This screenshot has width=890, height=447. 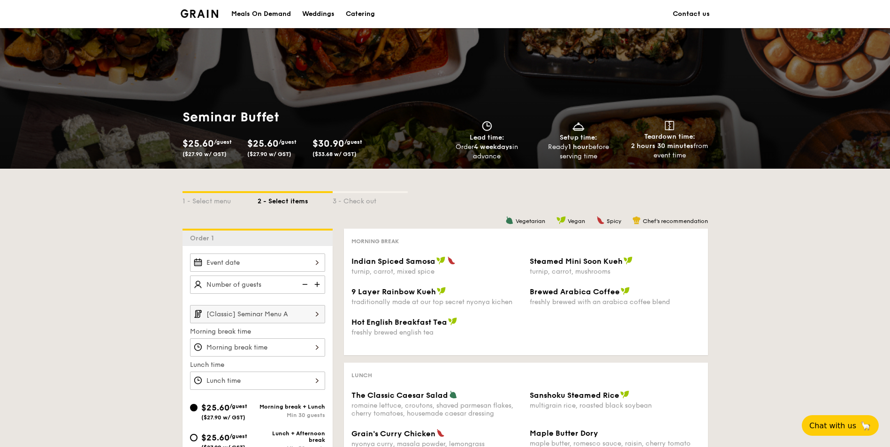 I want to click on img: icon-clock.2db775ea.svg, so click(x=487, y=126).